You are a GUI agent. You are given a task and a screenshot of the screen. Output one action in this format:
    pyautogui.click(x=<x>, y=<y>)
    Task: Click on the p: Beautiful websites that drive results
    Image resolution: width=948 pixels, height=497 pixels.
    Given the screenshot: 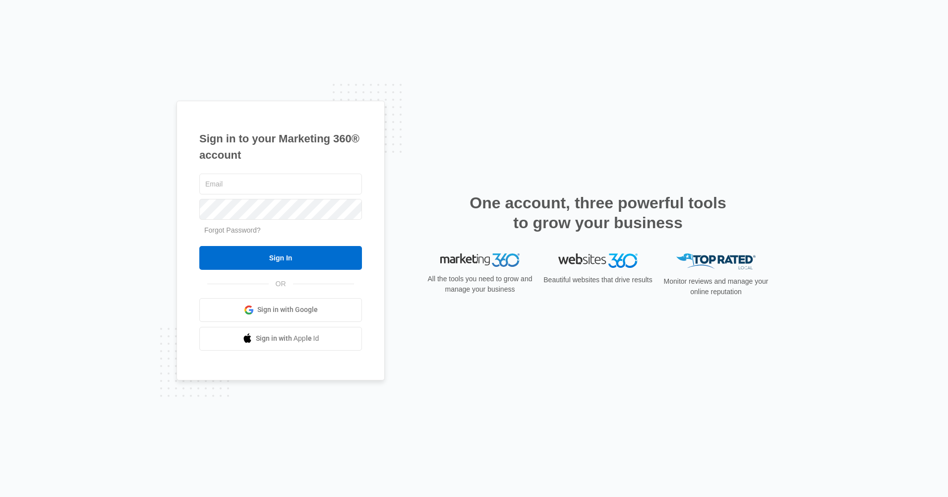 What is the action you would take?
    pyautogui.click(x=598, y=280)
    